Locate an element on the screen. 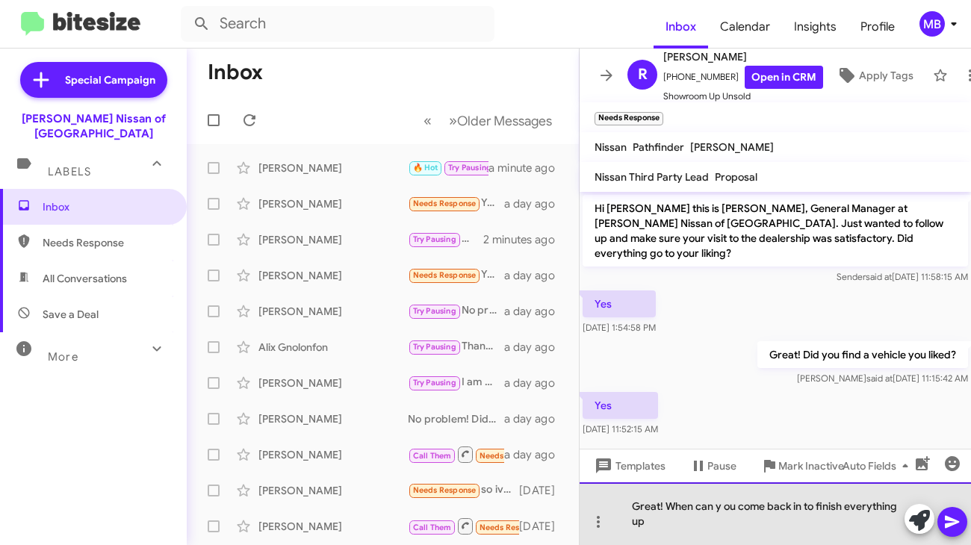 The image size is (971, 545). a: Open in CRM is located at coordinates (783, 77).